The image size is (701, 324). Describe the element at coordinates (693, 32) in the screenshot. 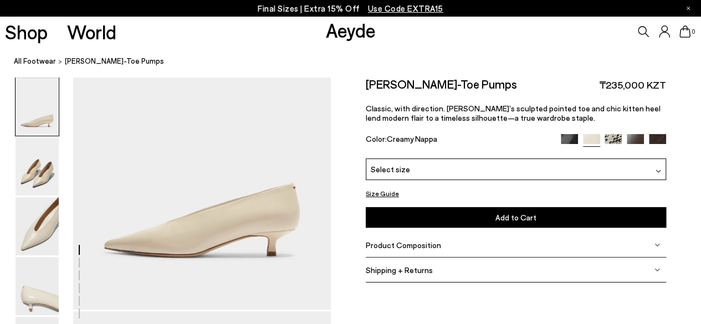

I see `span: 0` at that location.